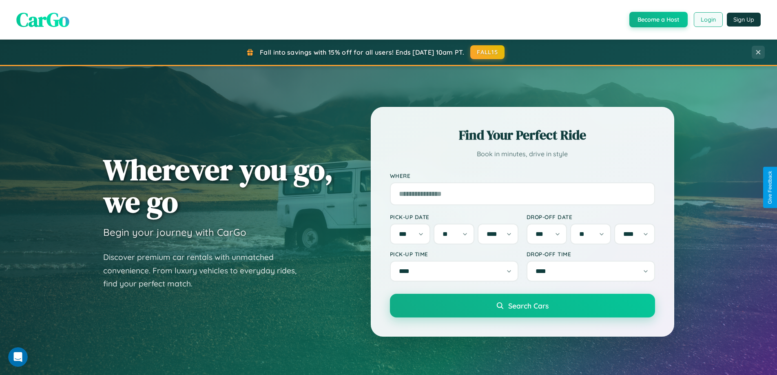  I want to click on div: Give Feedback, so click(770, 187).